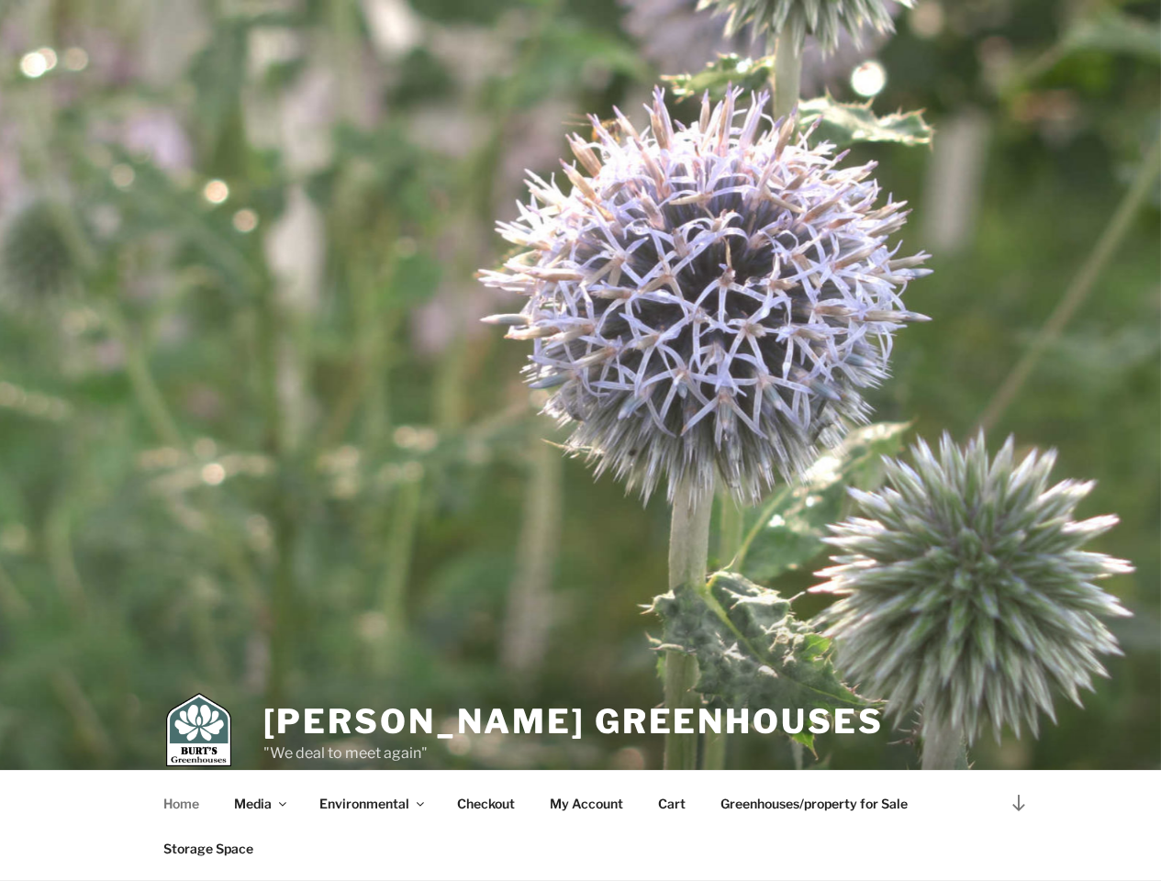 The image size is (1161, 881). What do you see at coordinates (487, 803) in the screenshot?
I see `a: Checkout` at bounding box center [487, 803].